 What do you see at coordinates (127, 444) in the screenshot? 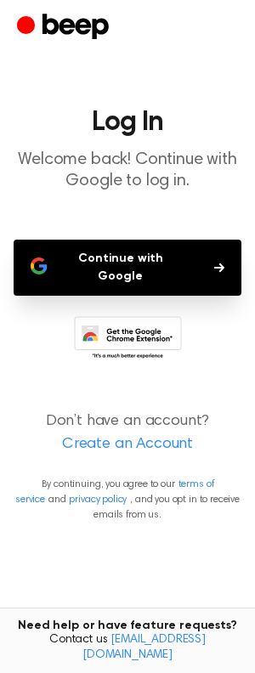
I see `a: Create an Account` at bounding box center [127, 444].